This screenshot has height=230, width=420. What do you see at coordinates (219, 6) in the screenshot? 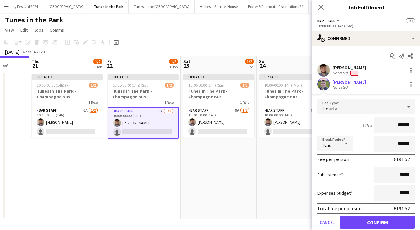
I see `button: Helifest - Scorrier House` at bounding box center [219, 6].